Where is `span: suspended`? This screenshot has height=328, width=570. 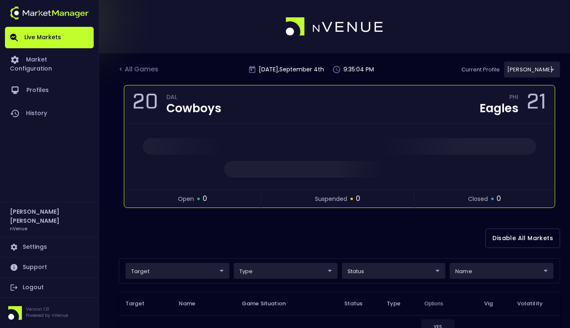 span: suspended is located at coordinates (331, 199).